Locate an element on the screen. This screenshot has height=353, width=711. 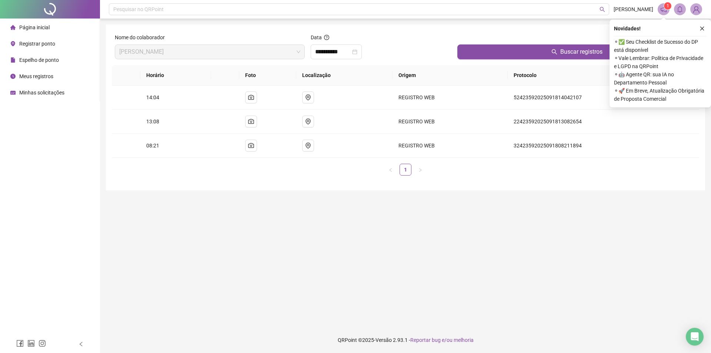
span: ⚬ Vale Lembrar: Política de Privacidade e LGPD na QRPoint is located at coordinates (660, 62).